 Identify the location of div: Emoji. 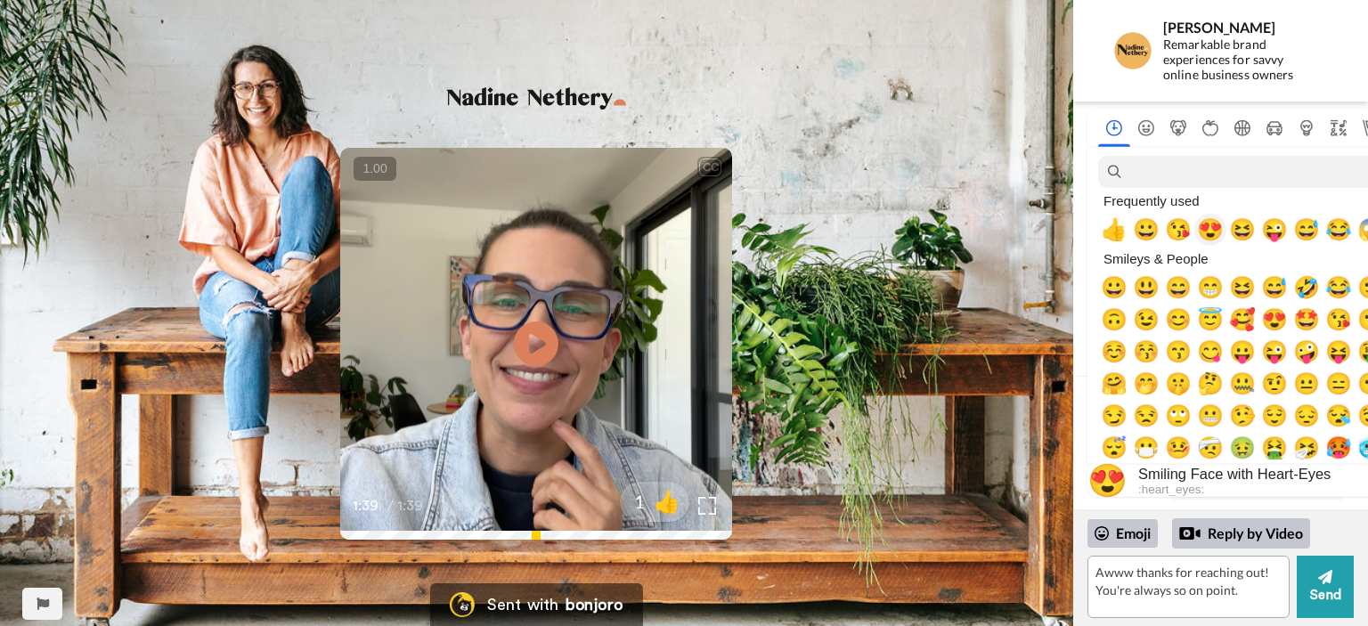
(1122, 534).